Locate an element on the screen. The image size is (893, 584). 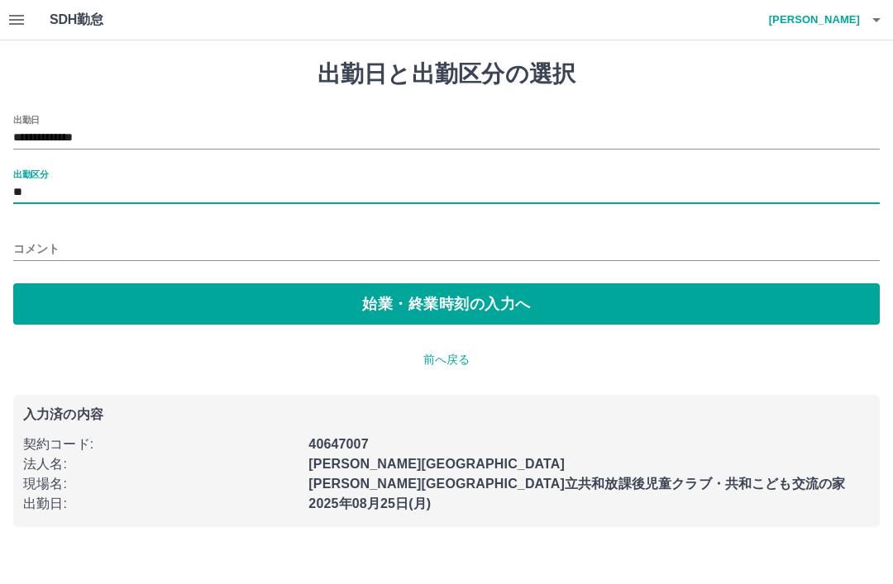
label: 出勤日 is located at coordinates (26, 119).